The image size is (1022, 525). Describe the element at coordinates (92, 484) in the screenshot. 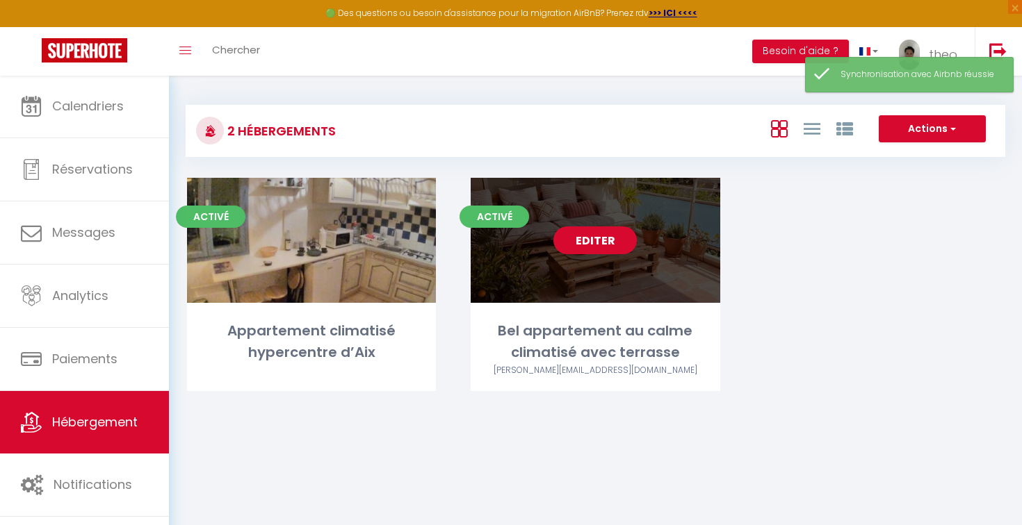

I see `span: Notifications` at that location.